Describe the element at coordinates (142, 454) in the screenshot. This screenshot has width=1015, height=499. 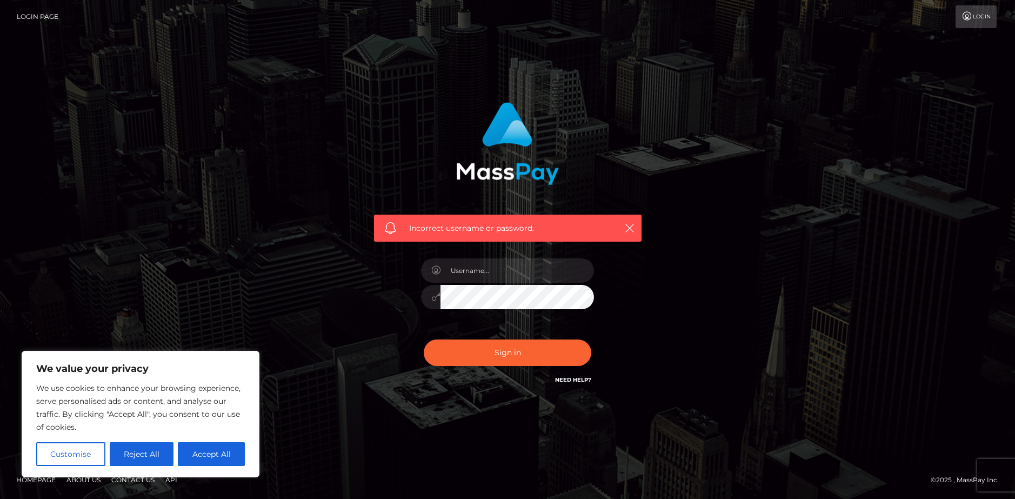
I see `button: Reject All` at that location.